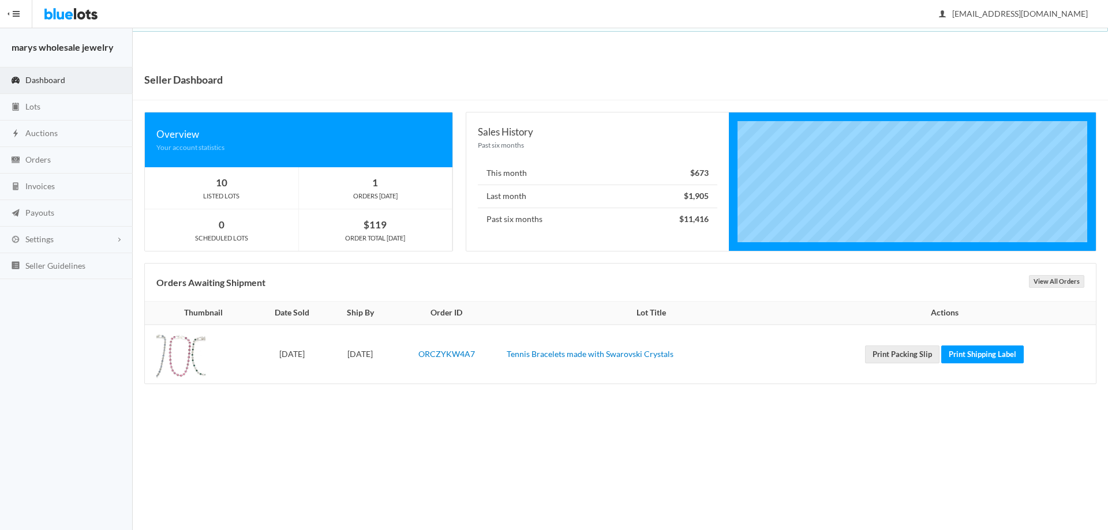 This screenshot has width=1108, height=530. What do you see at coordinates (40, 212) in the screenshot?
I see `span: Payouts` at bounding box center [40, 212].